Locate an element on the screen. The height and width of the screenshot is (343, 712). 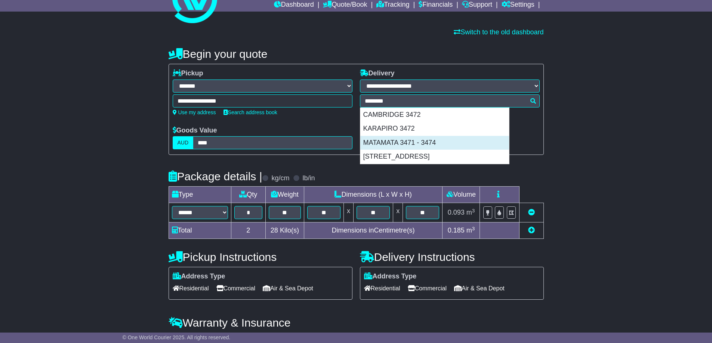
div: MATAMATA 3471 - 3474 is located at coordinates (435, 143).